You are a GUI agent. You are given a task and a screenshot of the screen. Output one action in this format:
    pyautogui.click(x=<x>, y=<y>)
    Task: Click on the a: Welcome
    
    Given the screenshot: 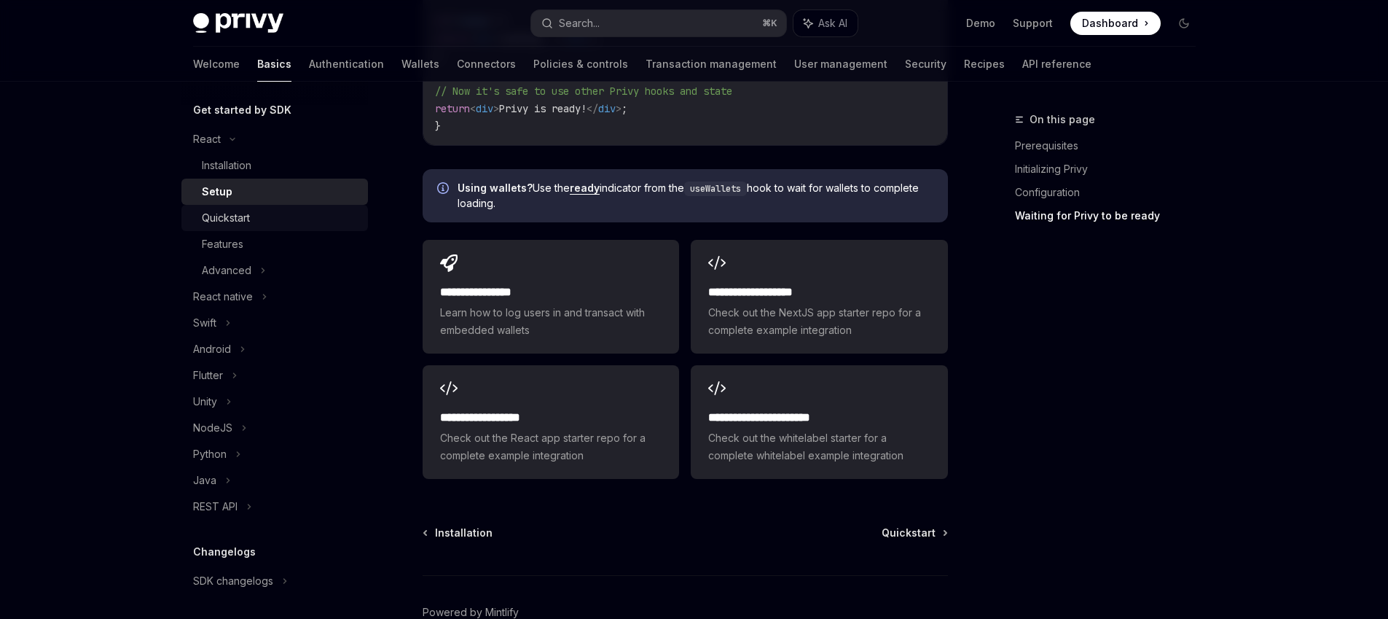 What is the action you would take?
    pyautogui.click(x=216, y=64)
    